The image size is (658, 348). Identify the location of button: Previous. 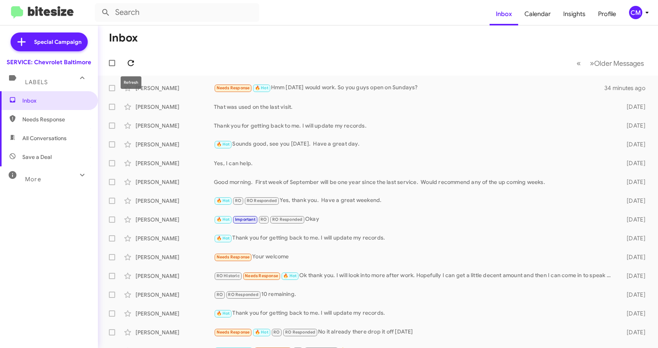
(578, 63).